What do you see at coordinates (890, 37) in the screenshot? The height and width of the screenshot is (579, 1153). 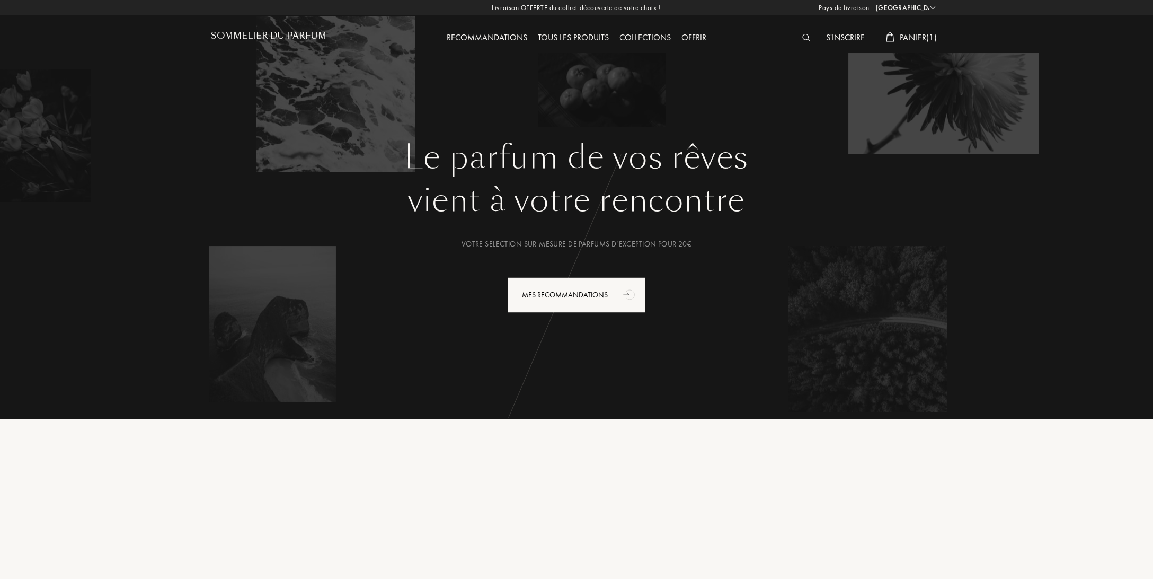 I see `img: cart_white.svg` at bounding box center [890, 37].